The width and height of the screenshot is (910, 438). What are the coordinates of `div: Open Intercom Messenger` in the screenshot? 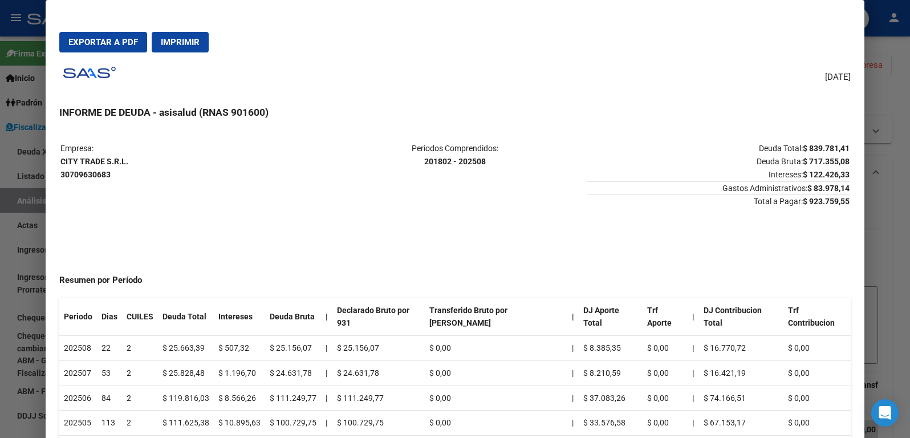 It's located at (884, 413).